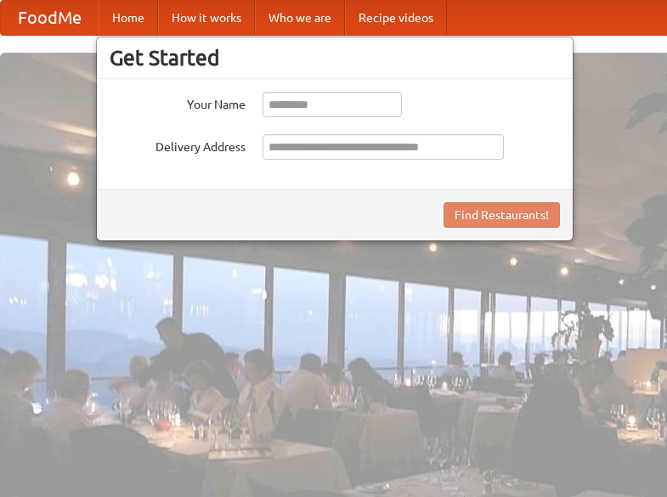 This screenshot has height=497, width=667. What do you see at coordinates (128, 18) in the screenshot?
I see `a: Home` at bounding box center [128, 18].